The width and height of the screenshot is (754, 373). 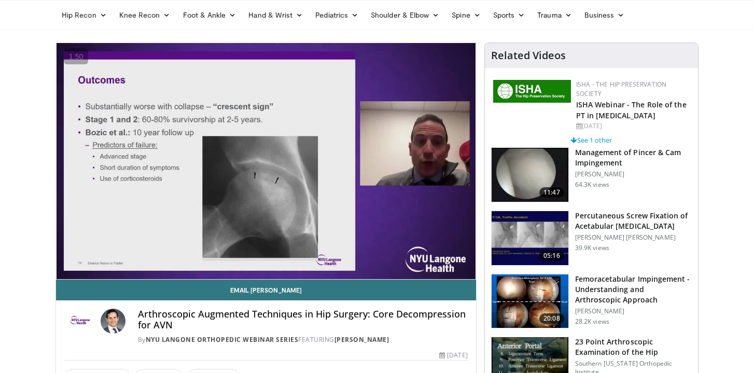 What do you see at coordinates (633, 158) in the screenshot?
I see `h3: Management of Pincer & Cam Impingement` at bounding box center [633, 158].